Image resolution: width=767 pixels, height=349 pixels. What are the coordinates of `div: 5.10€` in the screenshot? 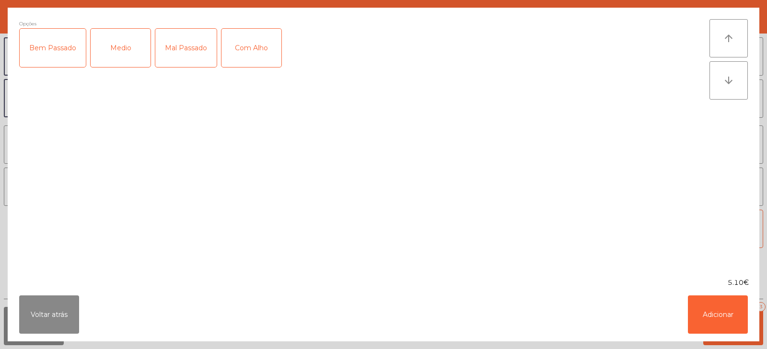 It's located at (383, 283).